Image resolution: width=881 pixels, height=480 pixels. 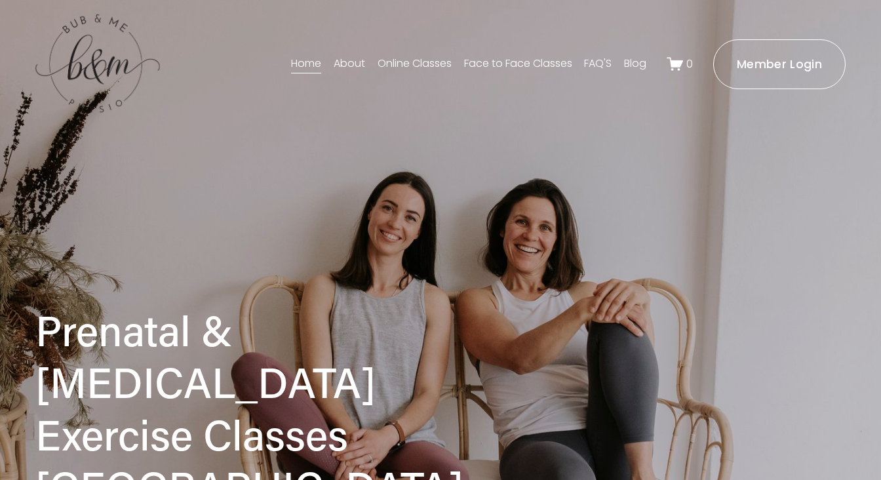 What do you see at coordinates (635, 64) in the screenshot?
I see `a: Blog` at bounding box center [635, 64].